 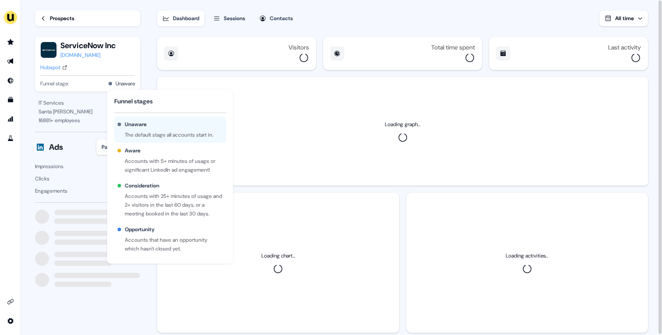 I want to click on div: Dashboard, so click(x=186, y=18).